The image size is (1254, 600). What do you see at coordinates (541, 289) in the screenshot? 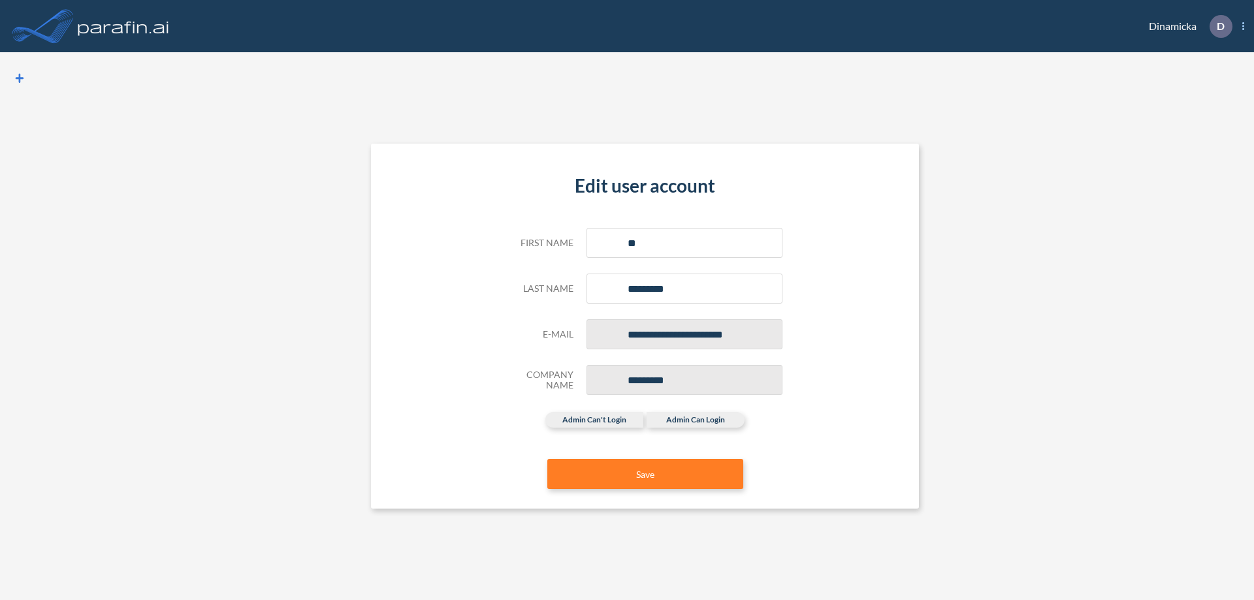
I see `h5: Last name` at bounding box center [541, 289].